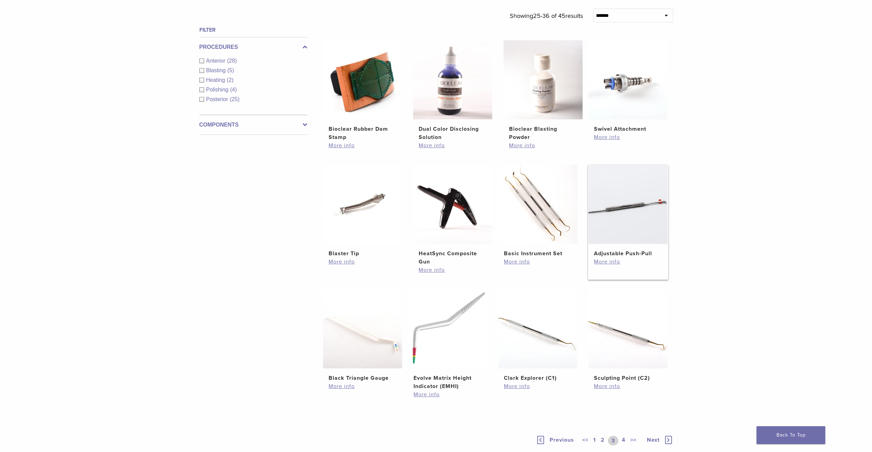  I want to click on span: (28), so click(232, 61).